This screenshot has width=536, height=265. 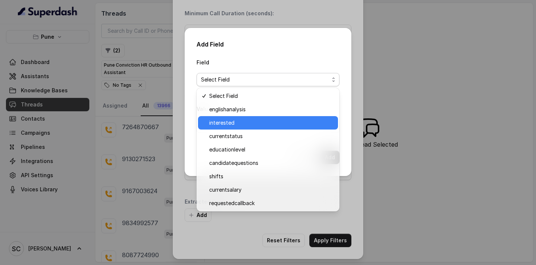 I want to click on div: Select Field, so click(x=268, y=150).